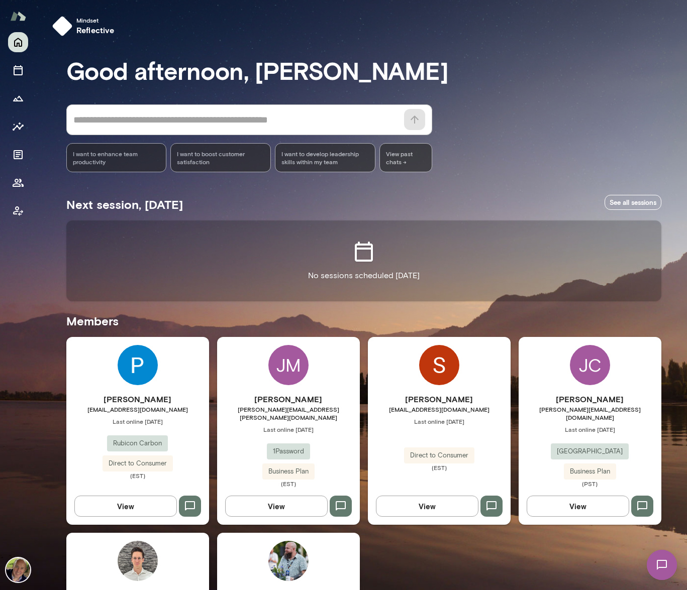 This screenshot has width=687, height=590. I want to click on img: Mento, so click(18, 16).